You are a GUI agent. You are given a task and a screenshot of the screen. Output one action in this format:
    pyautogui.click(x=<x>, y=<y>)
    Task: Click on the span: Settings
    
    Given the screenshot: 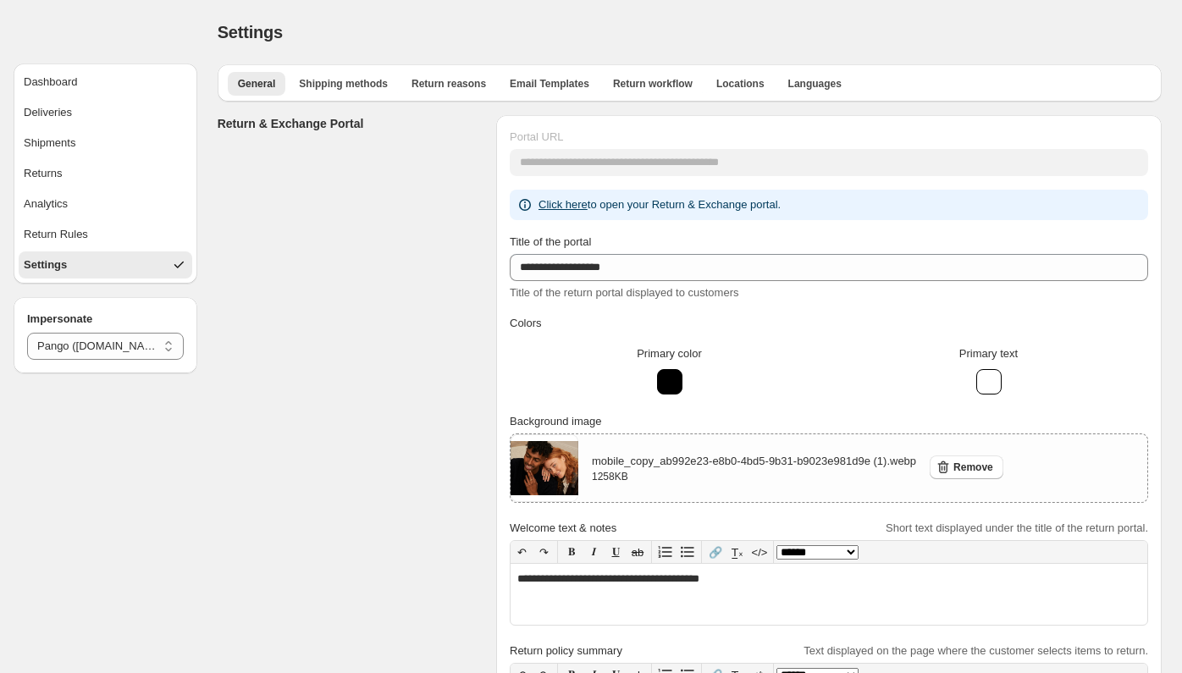 What is the action you would take?
    pyautogui.click(x=250, y=32)
    